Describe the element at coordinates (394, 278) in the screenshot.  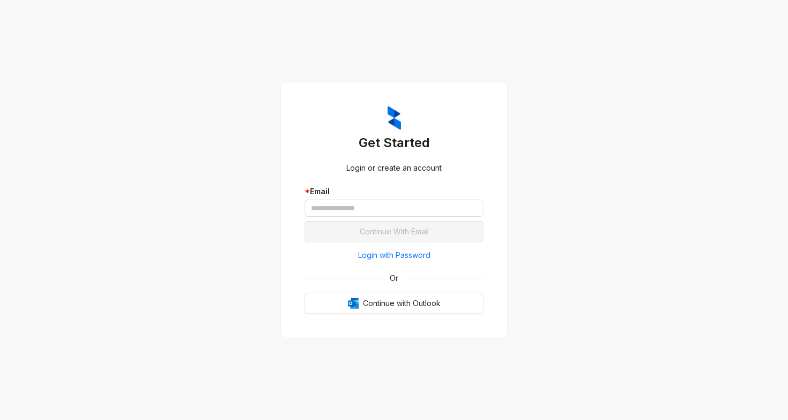
I see `span: Or` at that location.